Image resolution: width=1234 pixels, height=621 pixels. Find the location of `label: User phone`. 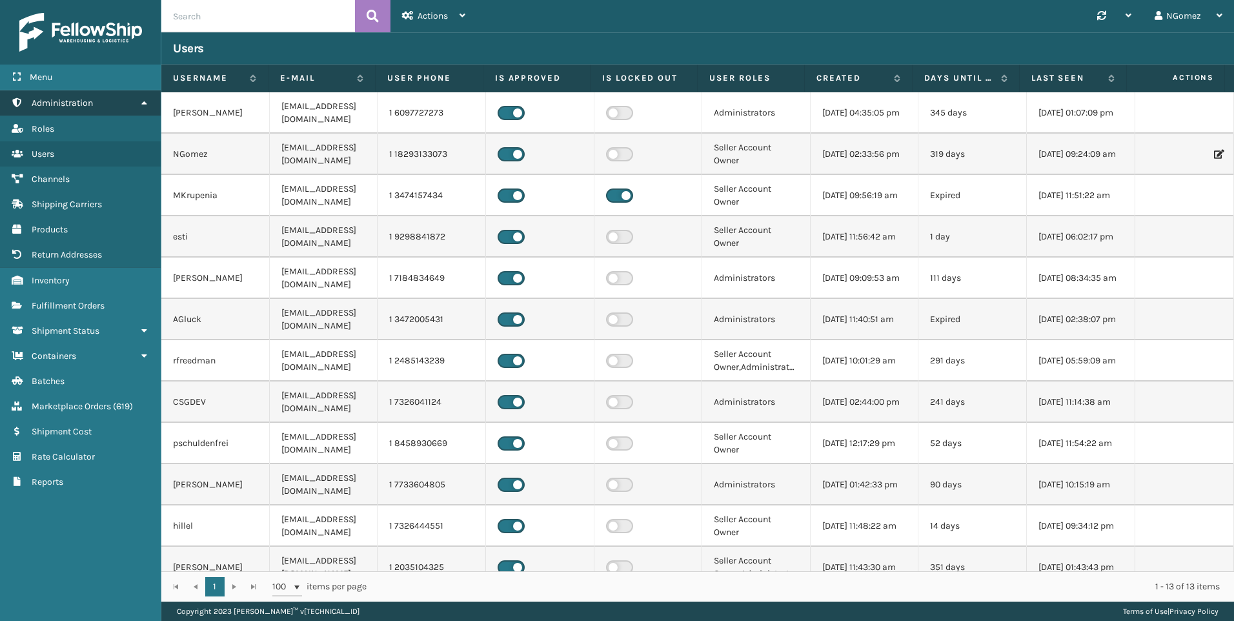

label: User phone is located at coordinates (428, 78).